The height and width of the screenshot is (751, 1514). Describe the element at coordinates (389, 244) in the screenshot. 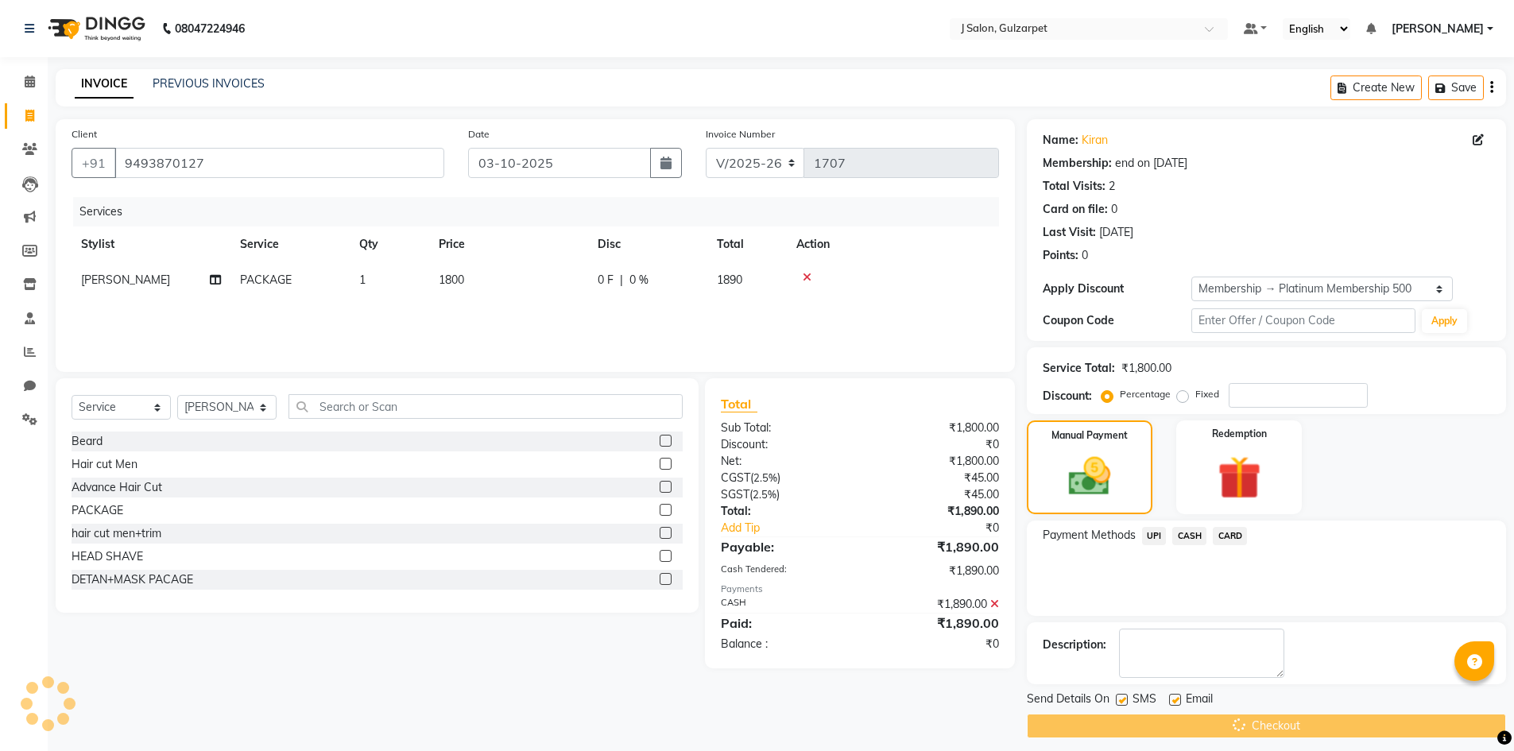

I see `th: Qty` at that location.